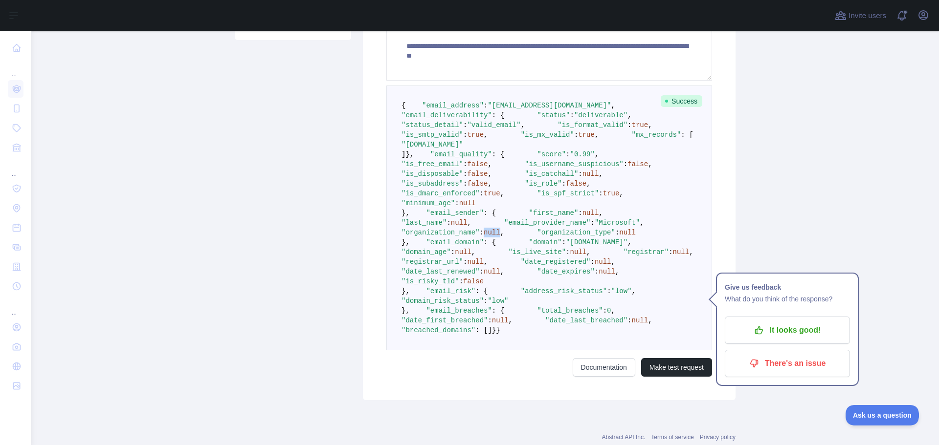  Describe the element at coordinates (568, 194) in the screenshot. I see `span: "is_spf_strict"` at that location.